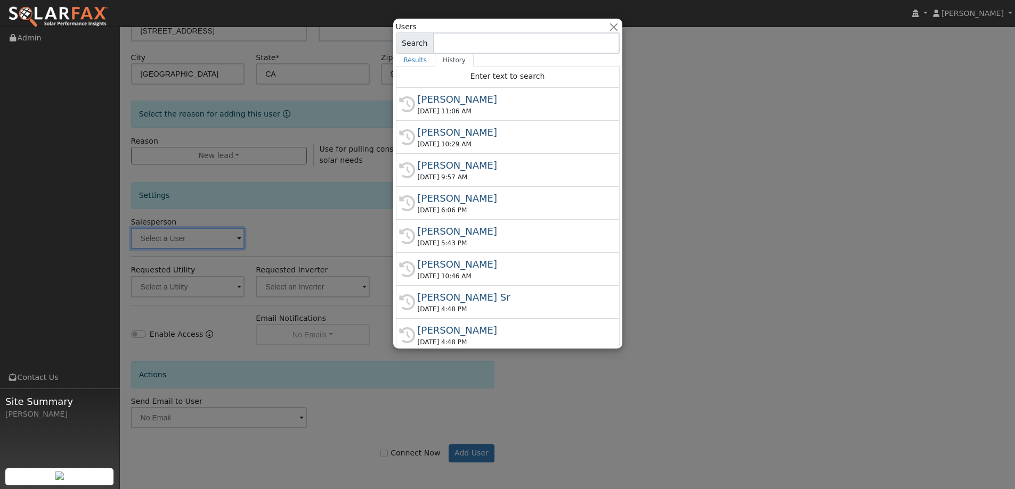 The height and width of the screenshot is (489, 1015). What do you see at coordinates (406, 27) in the screenshot?
I see `span: Users` at bounding box center [406, 27].